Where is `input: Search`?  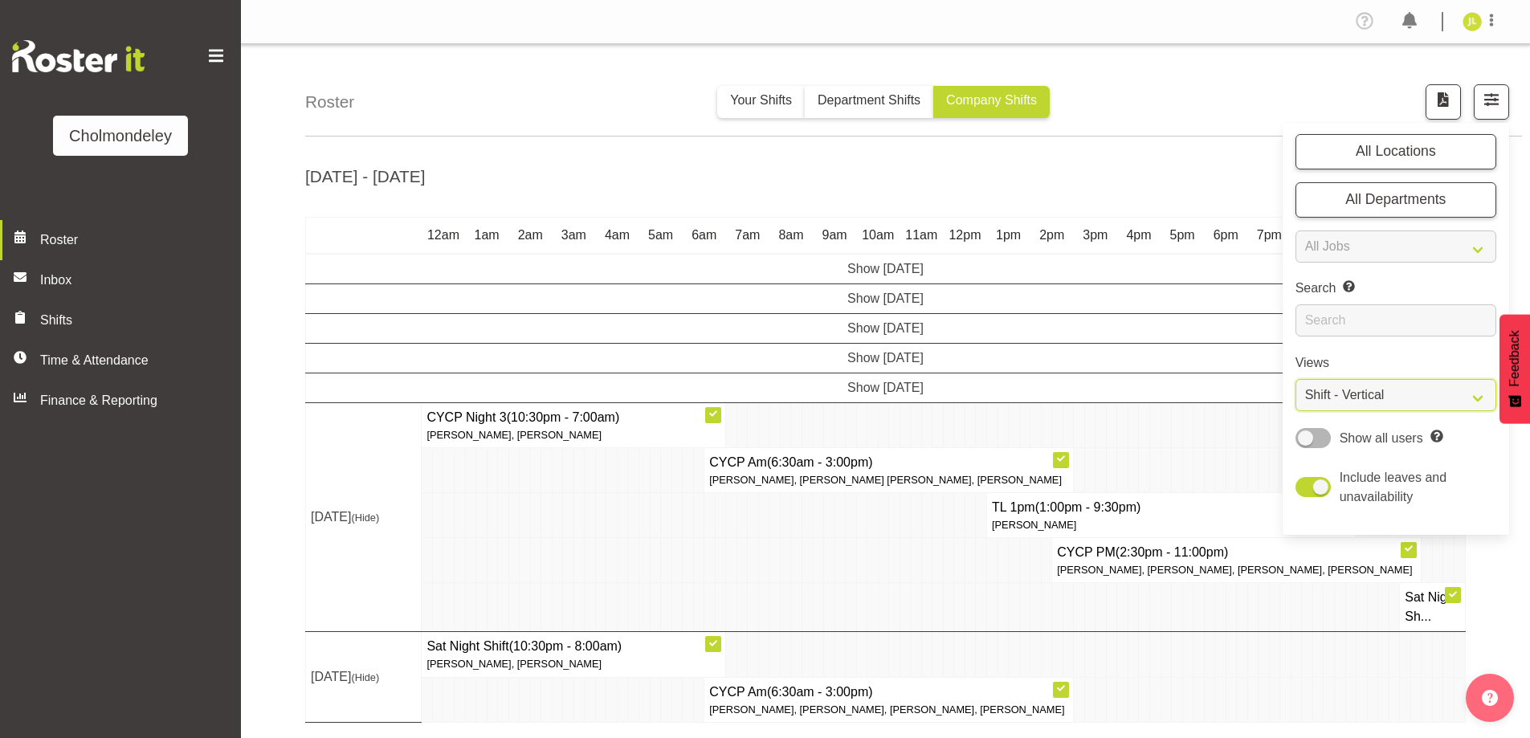 input: Search is located at coordinates (1396, 320).